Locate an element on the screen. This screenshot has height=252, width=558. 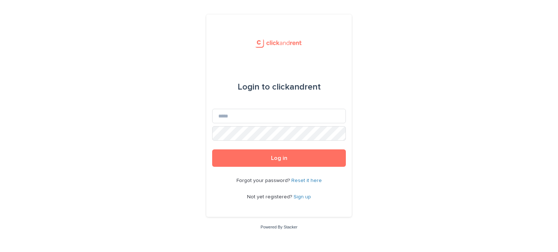
a: Sign up is located at coordinates (302, 197).